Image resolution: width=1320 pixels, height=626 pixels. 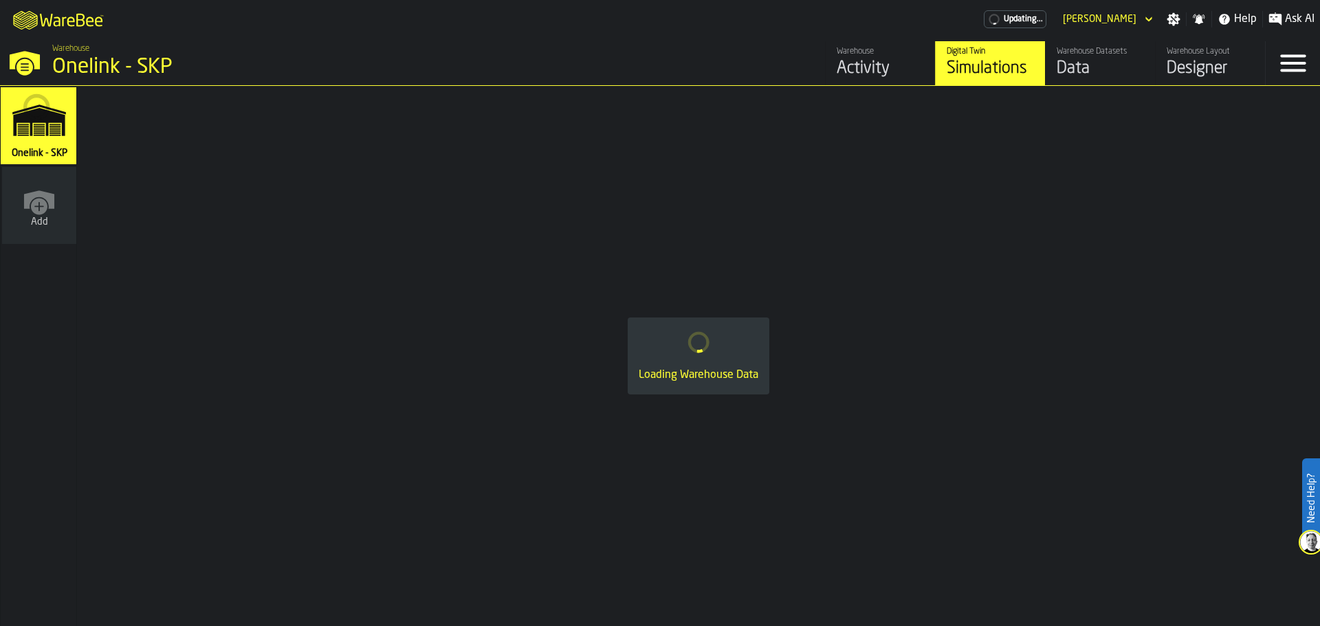 I want to click on div: Simulations, so click(x=990, y=69).